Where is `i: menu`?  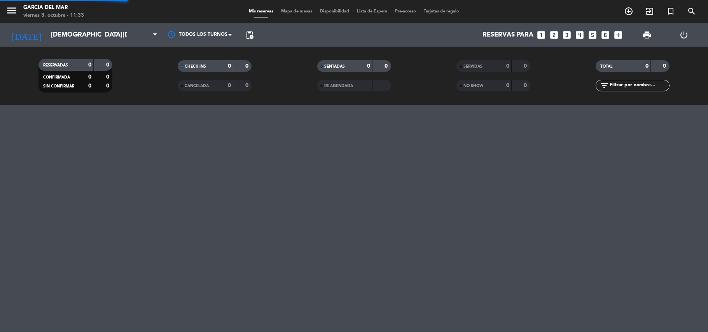 i: menu is located at coordinates (12, 10).